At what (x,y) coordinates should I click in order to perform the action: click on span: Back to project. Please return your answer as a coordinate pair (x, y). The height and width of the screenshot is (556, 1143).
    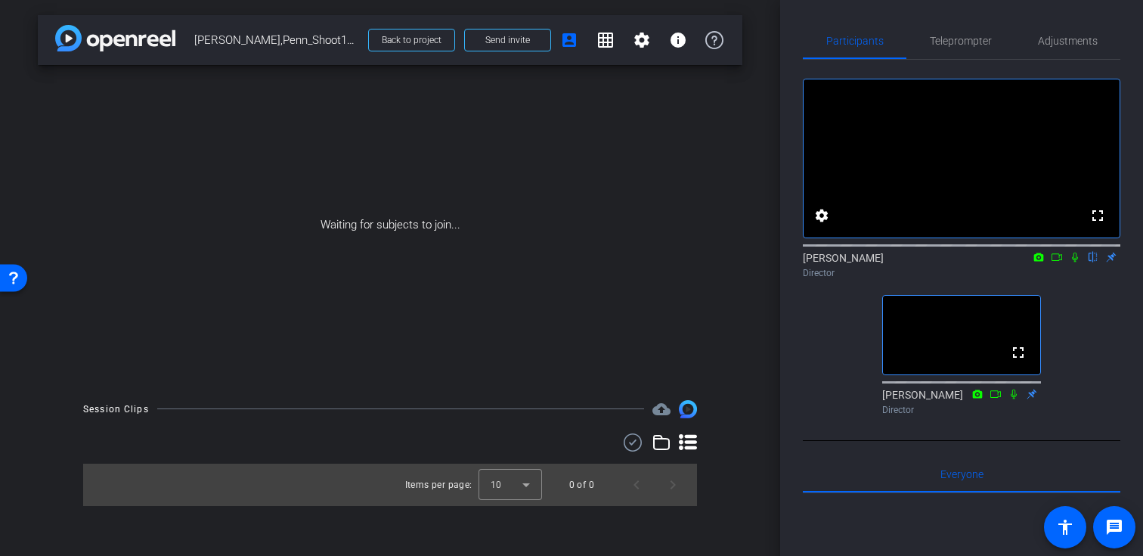
    Looking at the image, I should click on (411, 40).